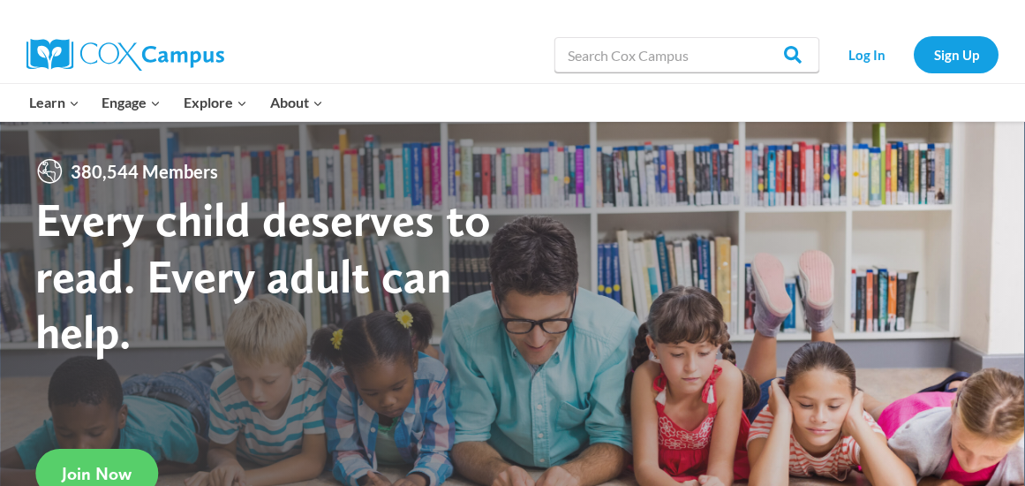 This screenshot has height=486, width=1025. What do you see at coordinates (54, 102) in the screenshot?
I see `span: Learn` at bounding box center [54, 102].